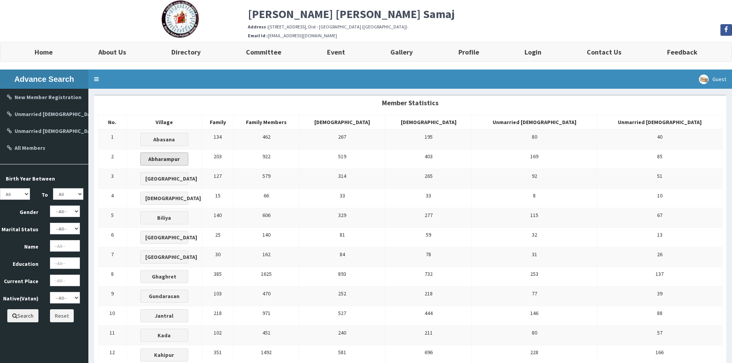 This screenshot has height=363, width=732. What do you see at coordinates (218, 218) in the screenshot?
I see `td: 140` at bounding box center [218, 218].